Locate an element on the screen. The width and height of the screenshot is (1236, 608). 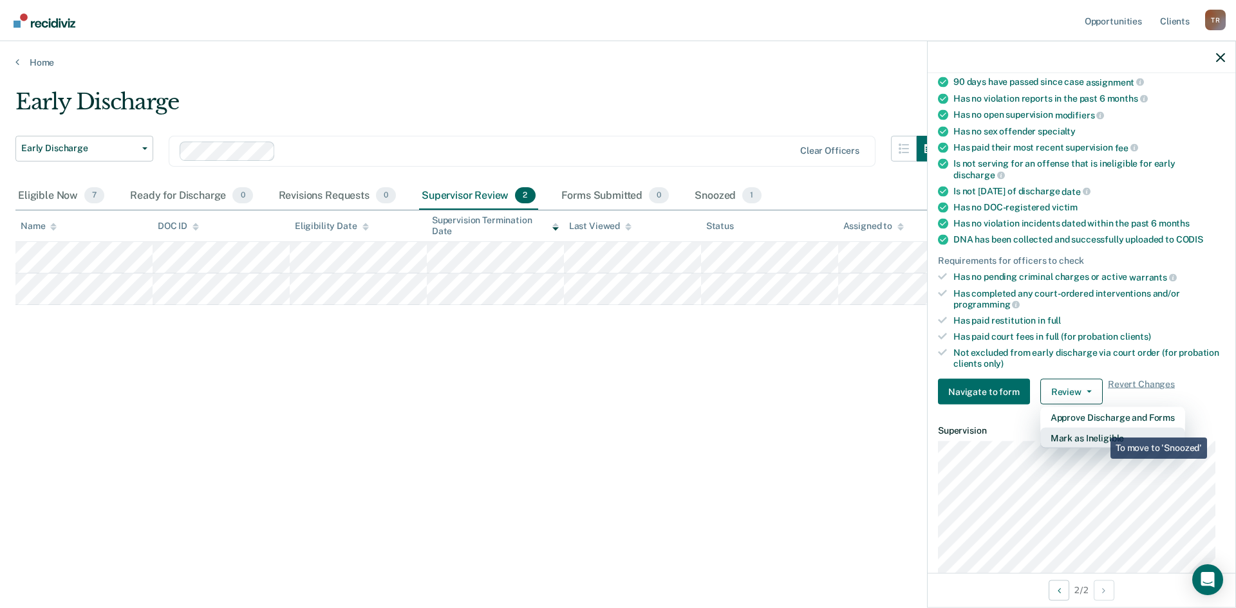
span: 2 is located at coordinates (524, 196).